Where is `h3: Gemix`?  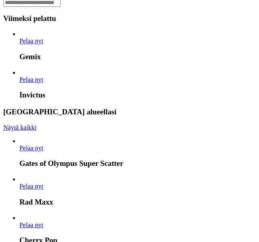 h3: Gemix is located at coordinates (137, 57).